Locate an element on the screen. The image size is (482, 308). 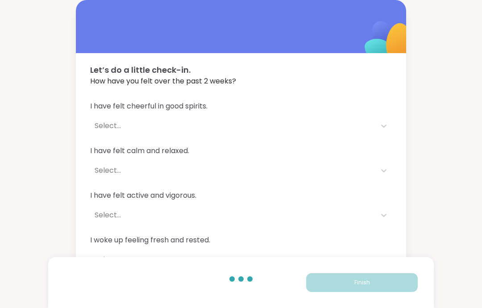
span: I have felt cheerful in good spirits. is located at coordinates (241, 106).